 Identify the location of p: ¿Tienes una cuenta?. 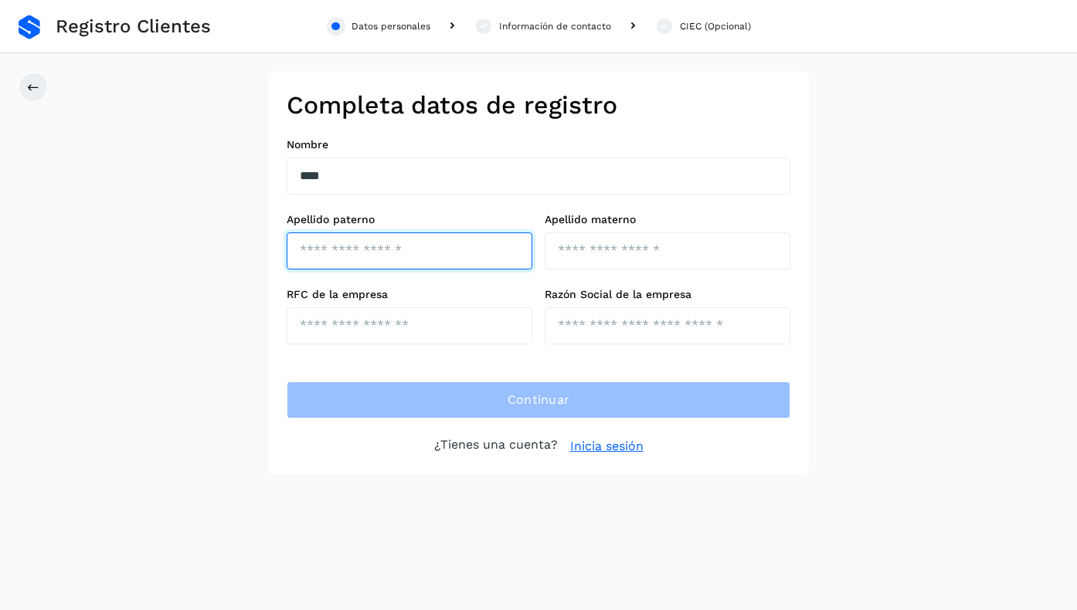
(496, 446).